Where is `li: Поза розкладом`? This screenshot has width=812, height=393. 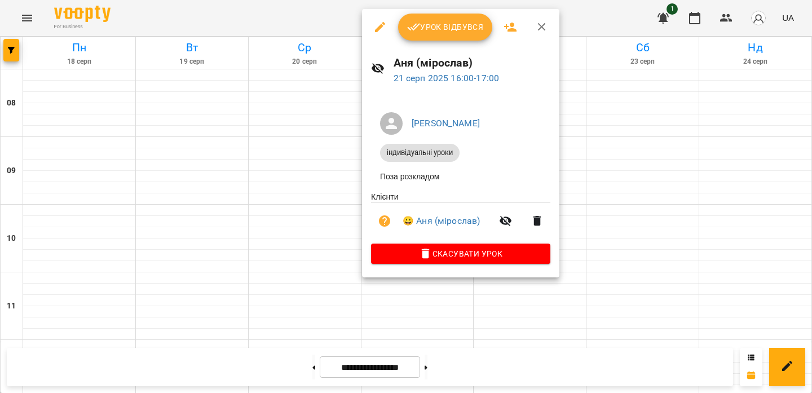 li: Поза розкладом is located at coordinates (461, 177).